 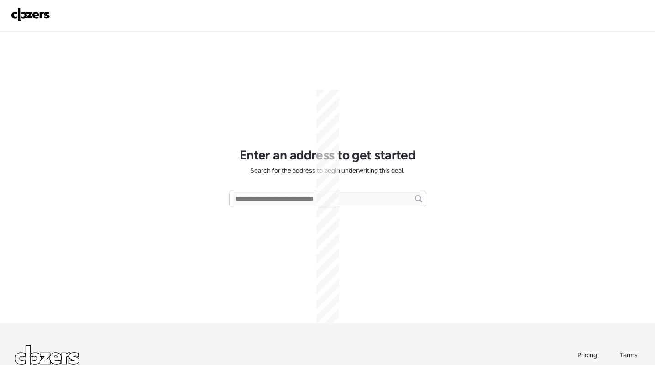 I want to click on a: Terms, so click(x=630, y=355).